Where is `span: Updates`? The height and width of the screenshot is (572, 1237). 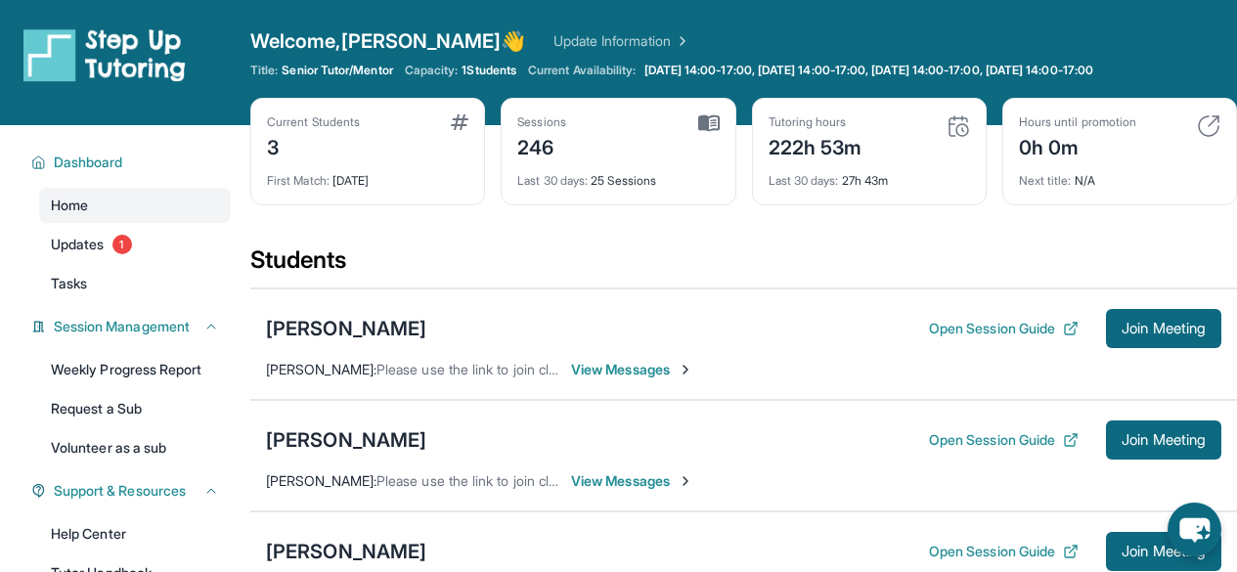 span: Updates is located at coordinates (77, 244).